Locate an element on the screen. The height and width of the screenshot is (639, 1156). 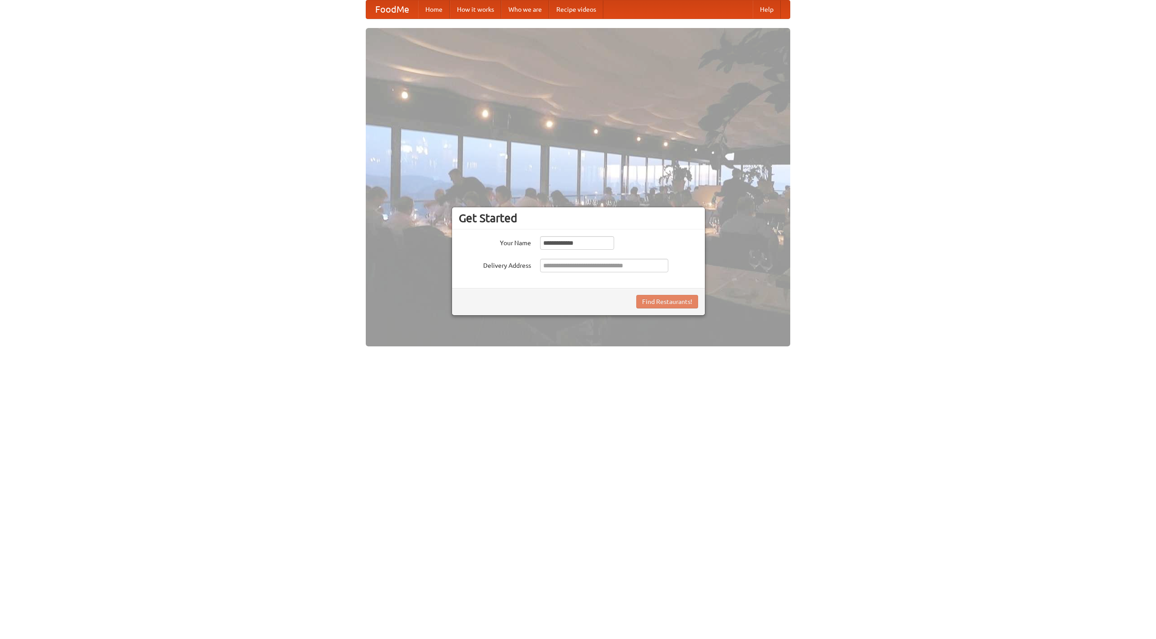
a: Help is located at coordinates (767, 9).